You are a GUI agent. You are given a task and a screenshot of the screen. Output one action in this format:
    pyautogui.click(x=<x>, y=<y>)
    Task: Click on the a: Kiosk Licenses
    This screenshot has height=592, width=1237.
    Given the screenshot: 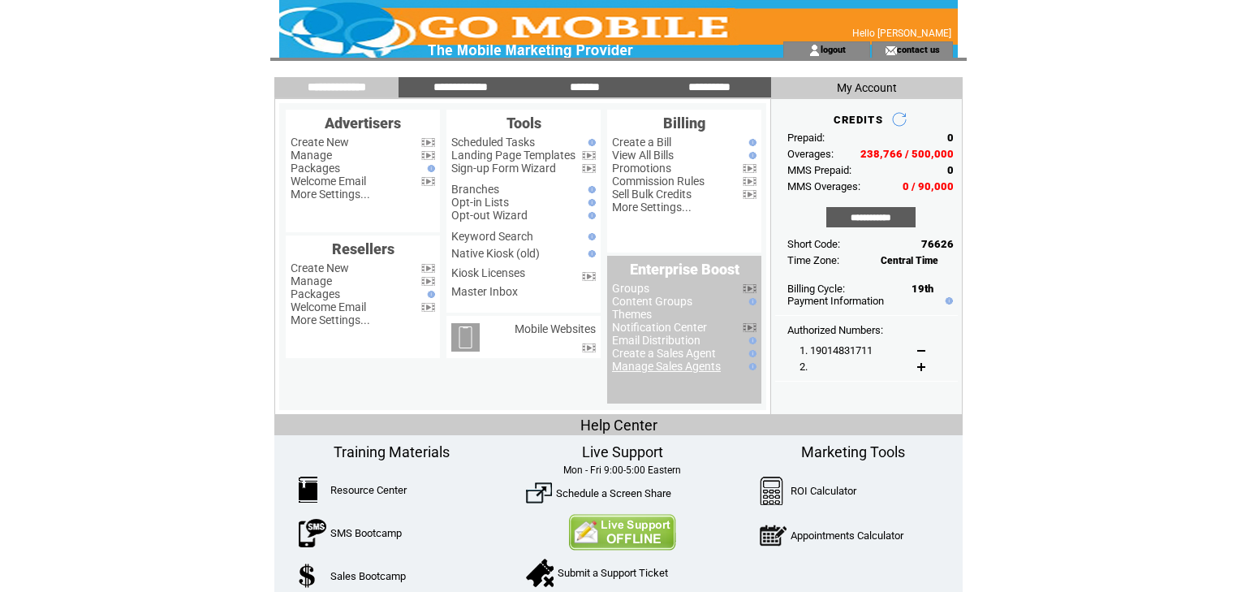 What is the action you would take?
    pyautogui.click(x=488, y=273)
    